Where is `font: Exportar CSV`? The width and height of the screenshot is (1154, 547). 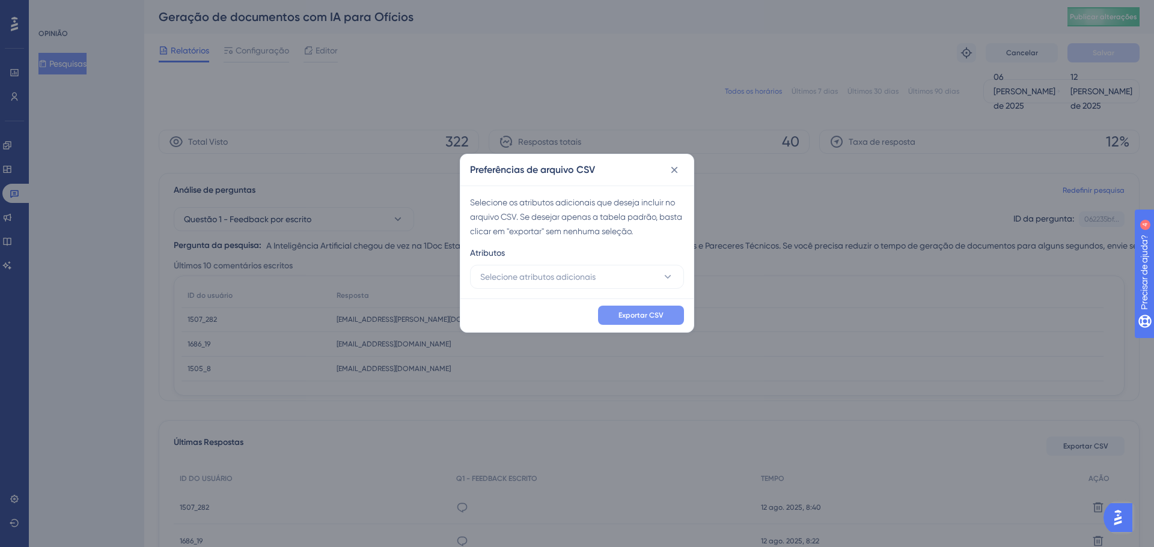
font: Exportar CSV is located at coordinates (641, 315).